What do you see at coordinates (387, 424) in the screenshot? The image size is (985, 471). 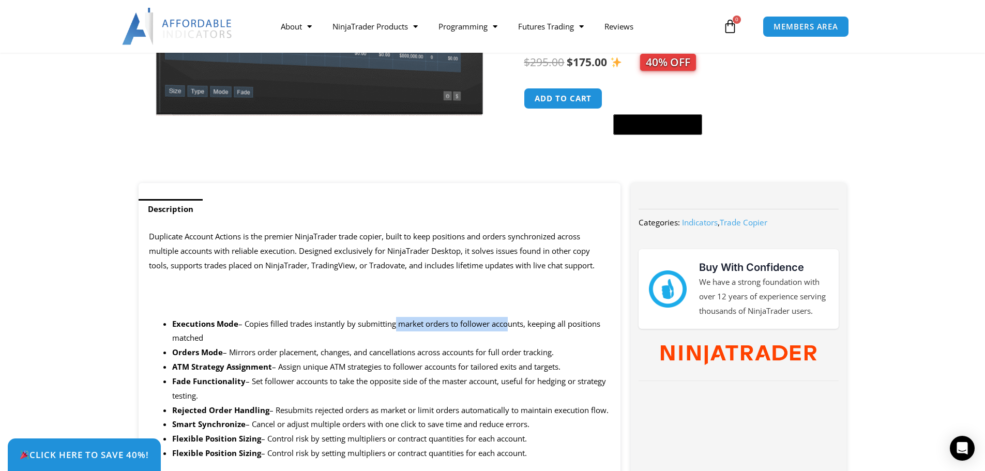 I see `span: – Cancel or adjust multiple orders with one click to save time and reduce errors.` at bounding box center [387, 424].